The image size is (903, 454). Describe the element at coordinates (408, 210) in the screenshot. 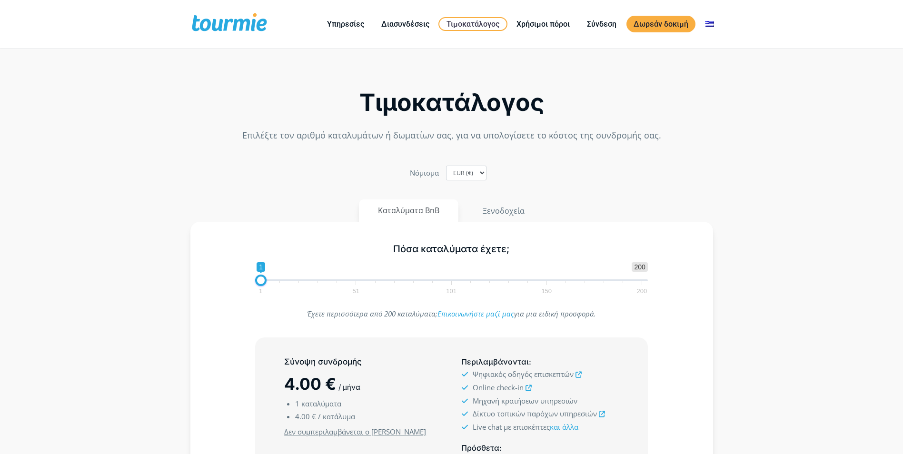

I see `button: Καταλύματα BnB` at that location.